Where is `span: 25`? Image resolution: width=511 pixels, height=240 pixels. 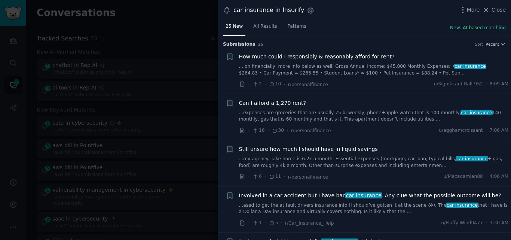
span: 25 is located at coordinates (261, 44).